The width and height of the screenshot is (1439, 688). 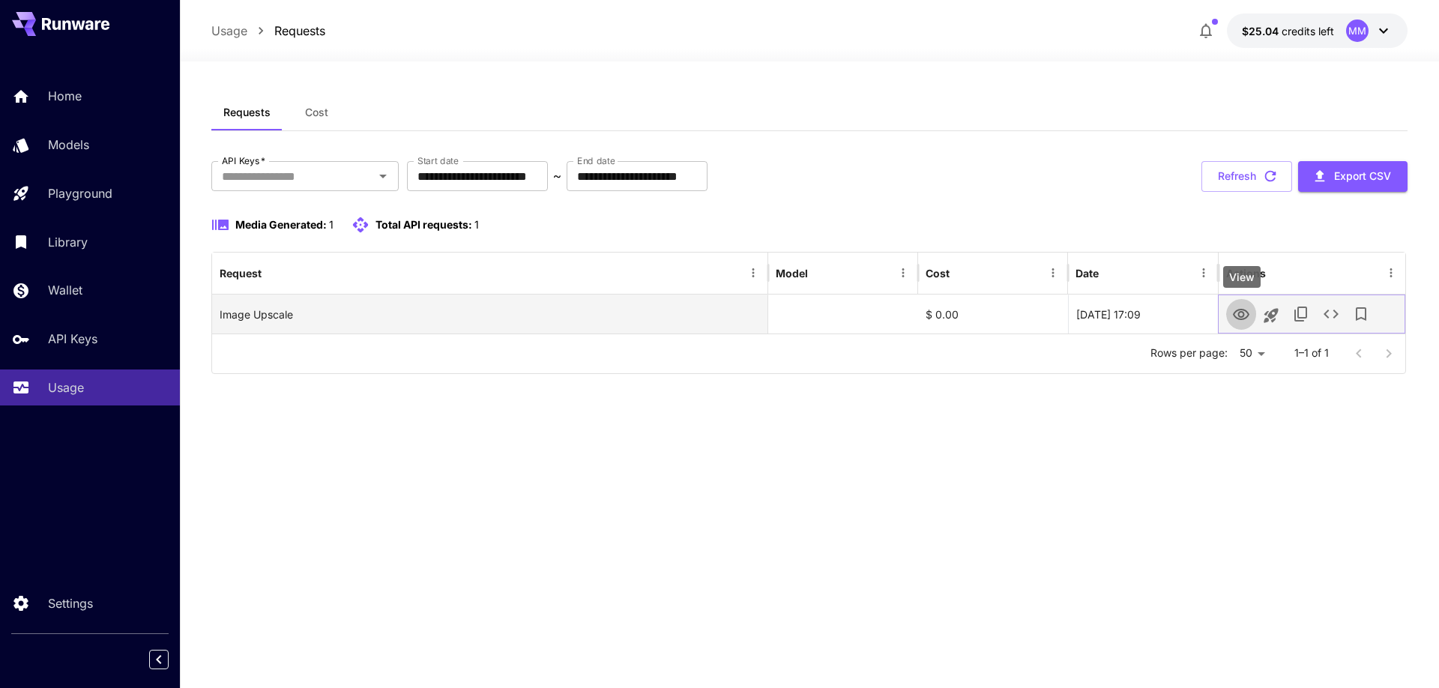 What do you see at coordinates (1358, 31) in the screenshot?
I see `div: MM` at bounding box center [1358, 31].